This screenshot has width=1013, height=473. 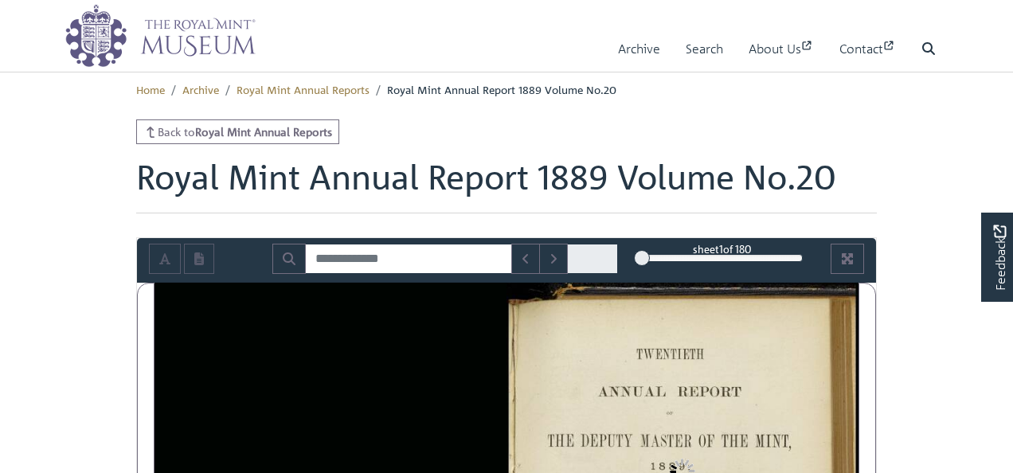 What do you see at coordinates (199, 259) in the screenshot?
I see `button: Open transcription window` at bounding box center [199, 259].